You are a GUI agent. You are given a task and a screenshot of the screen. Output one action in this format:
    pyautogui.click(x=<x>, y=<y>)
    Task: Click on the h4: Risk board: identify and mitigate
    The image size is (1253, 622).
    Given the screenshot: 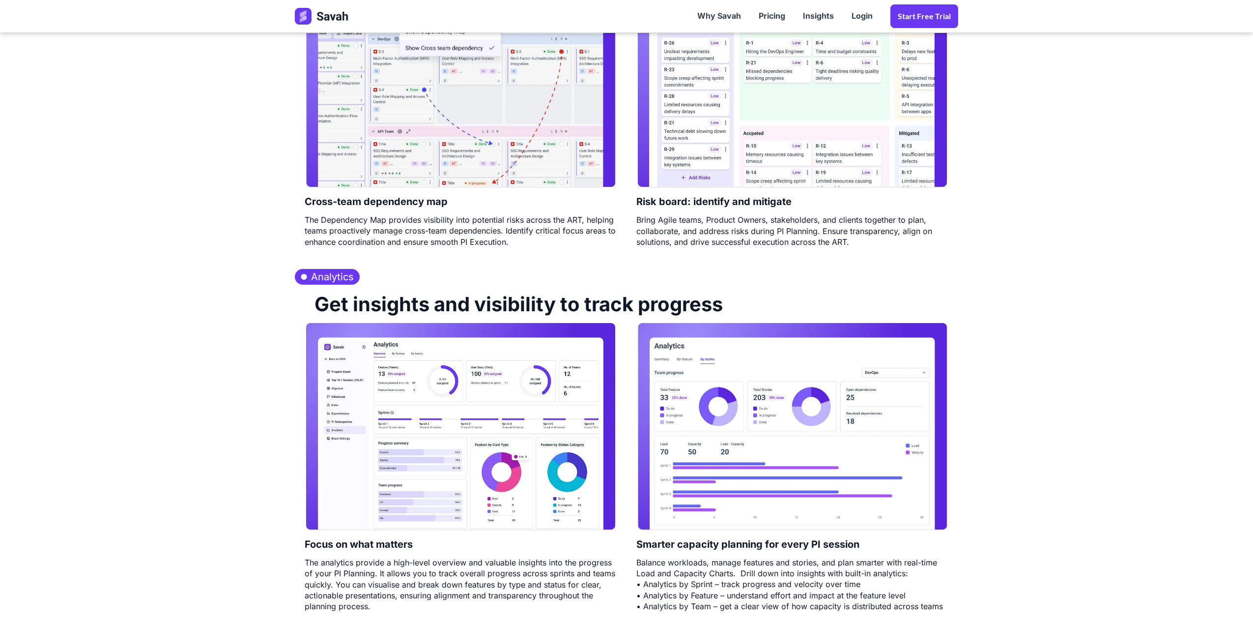 What is the action you would take?
    pyautogui.click(x=714, y=202)
    